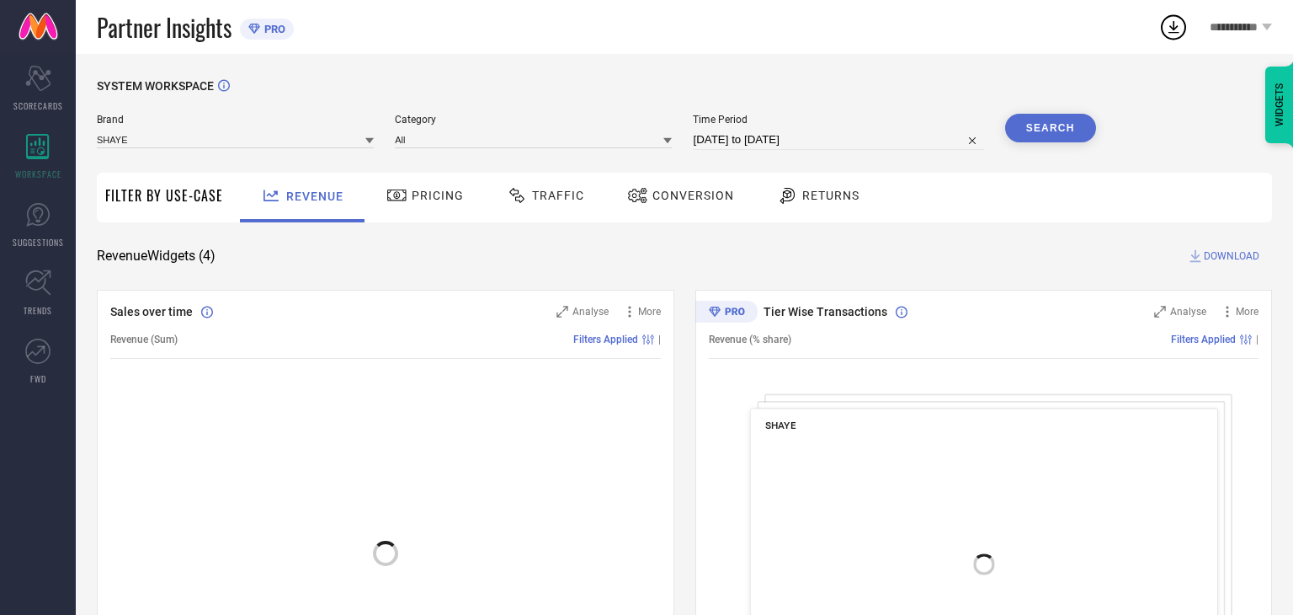 The image size is (1293, 615). What do you see at coordinates (38, 310) in the screenshot?
I see `span: TRENDS` at bounding box center [38, 310].